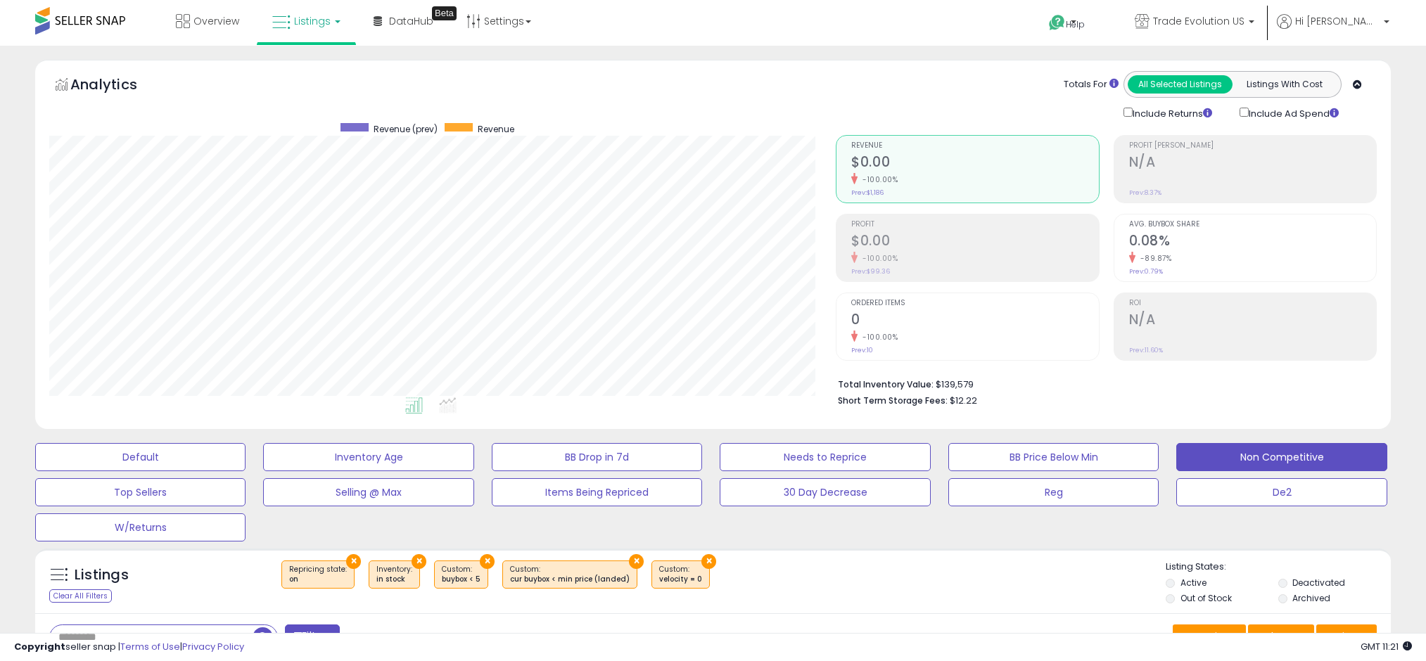 This screenshot has width=1426, height=661. What do you see at coordinates (1053, 492) in the screenshot?
I see `button: Reg` at bounding box center [1053, 492].